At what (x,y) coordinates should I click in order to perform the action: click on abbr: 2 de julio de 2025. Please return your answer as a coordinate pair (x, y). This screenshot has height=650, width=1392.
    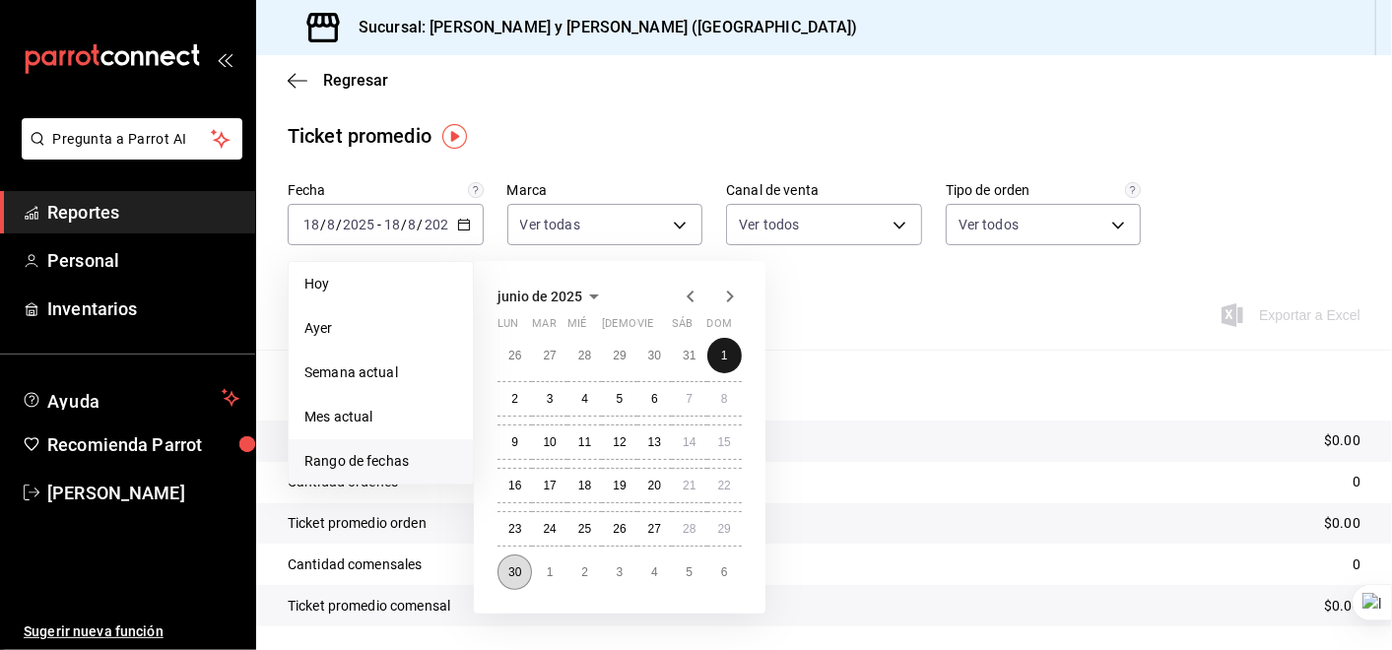
    Looking at the image, I should click on (584, 572).